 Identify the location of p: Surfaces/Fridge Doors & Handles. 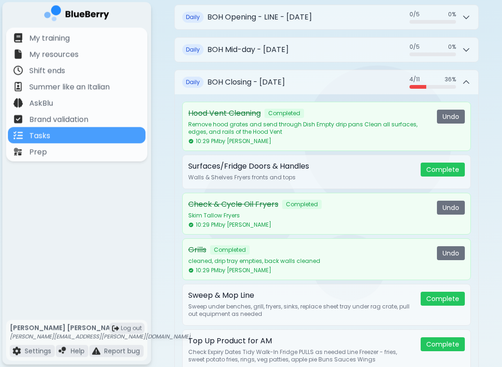
(249, 167).